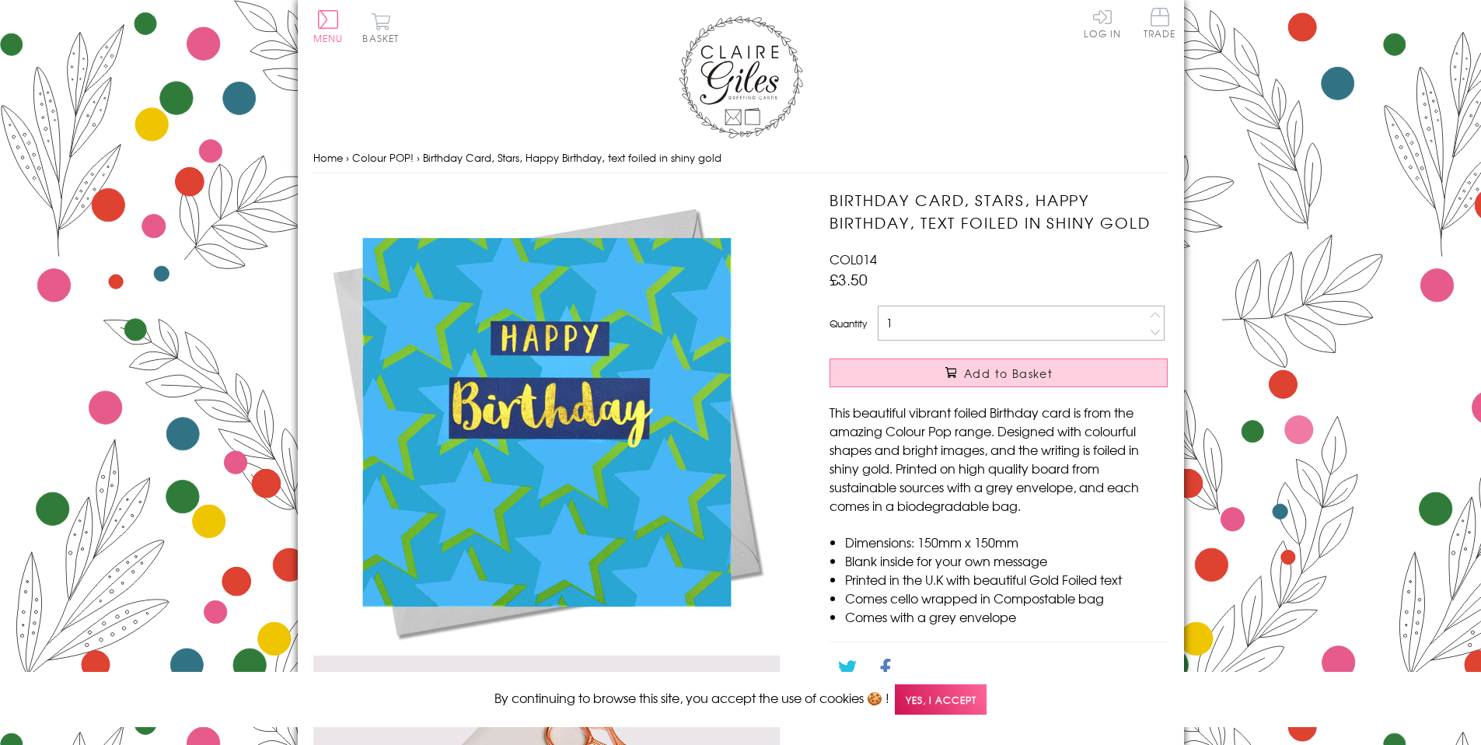  Describe the element at coordinates (998, 372) in the screenshot. I see `button: Add to Basket` at that location.